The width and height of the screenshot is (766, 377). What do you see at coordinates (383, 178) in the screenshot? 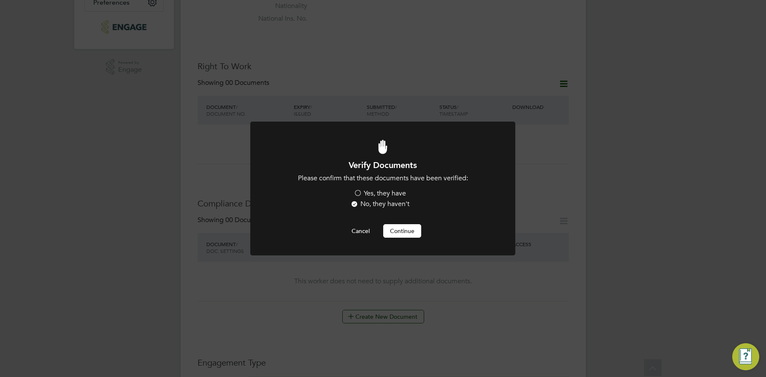
I see `p: Please confirm that these documents have been verified:` at bounding box center [383, 178].